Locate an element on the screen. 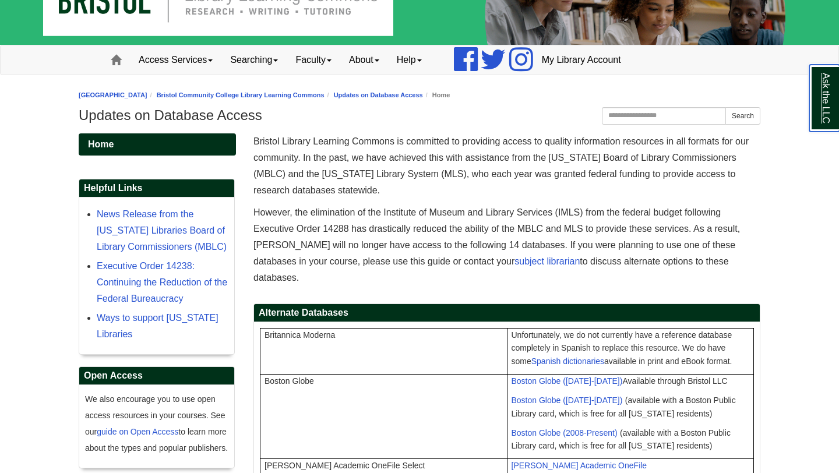  a: Updates on Database Access is located at coordinates (378, 95).